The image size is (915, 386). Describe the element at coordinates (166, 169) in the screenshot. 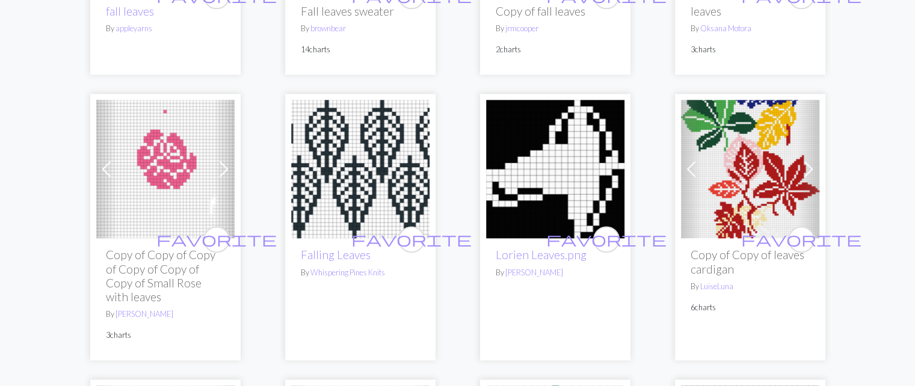

I see `img: Copy of Small Rose with leaves` at that location.